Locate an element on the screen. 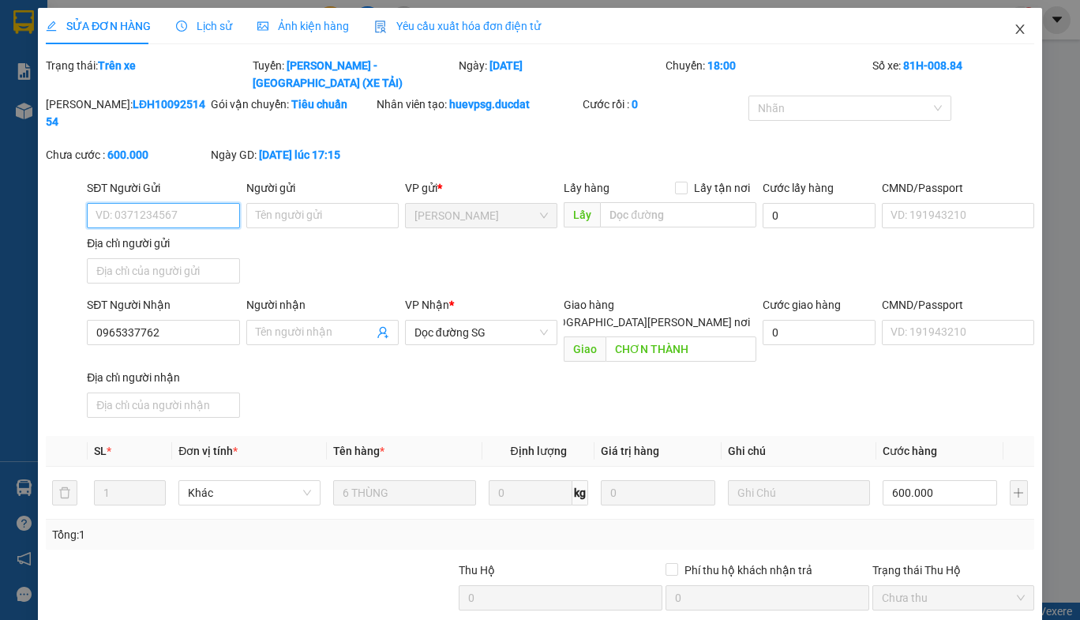 The image size is (1080, 620). span: Khác is located at coordinates (250, 493).